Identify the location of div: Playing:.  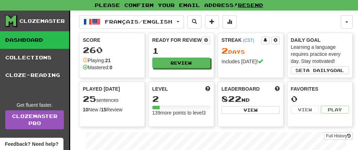
(96, 60).